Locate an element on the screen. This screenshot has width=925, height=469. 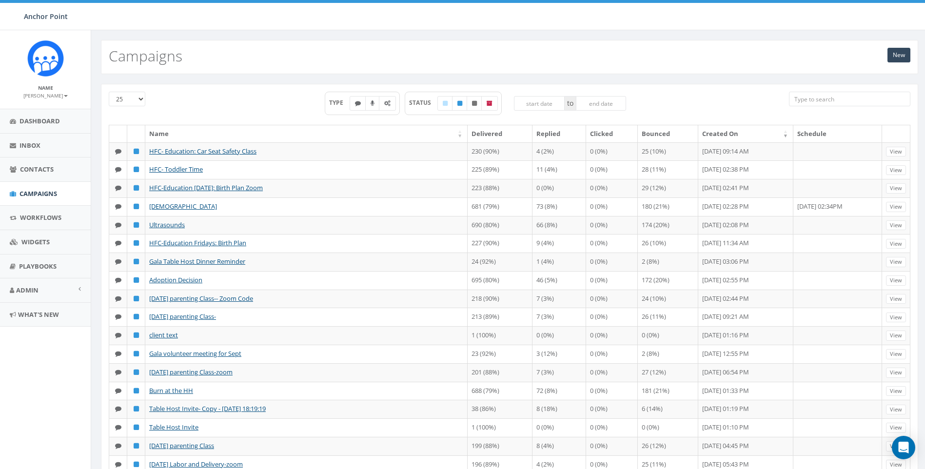
span: to is located at coordinates (570, 103).